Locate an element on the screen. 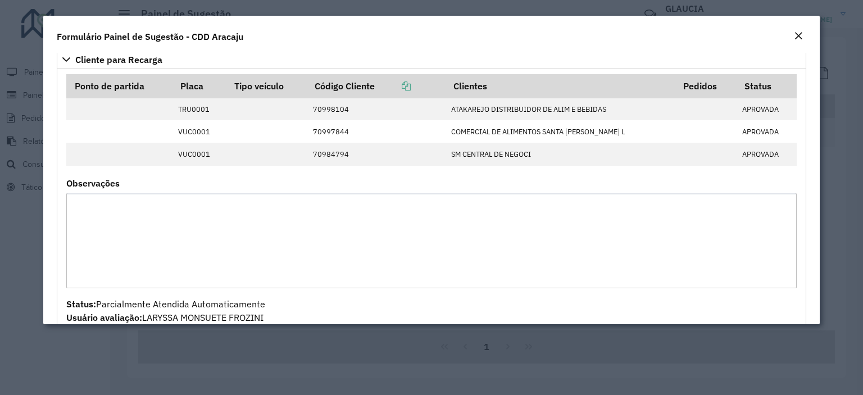  em: Fechar is located at coordinates (799, 36).